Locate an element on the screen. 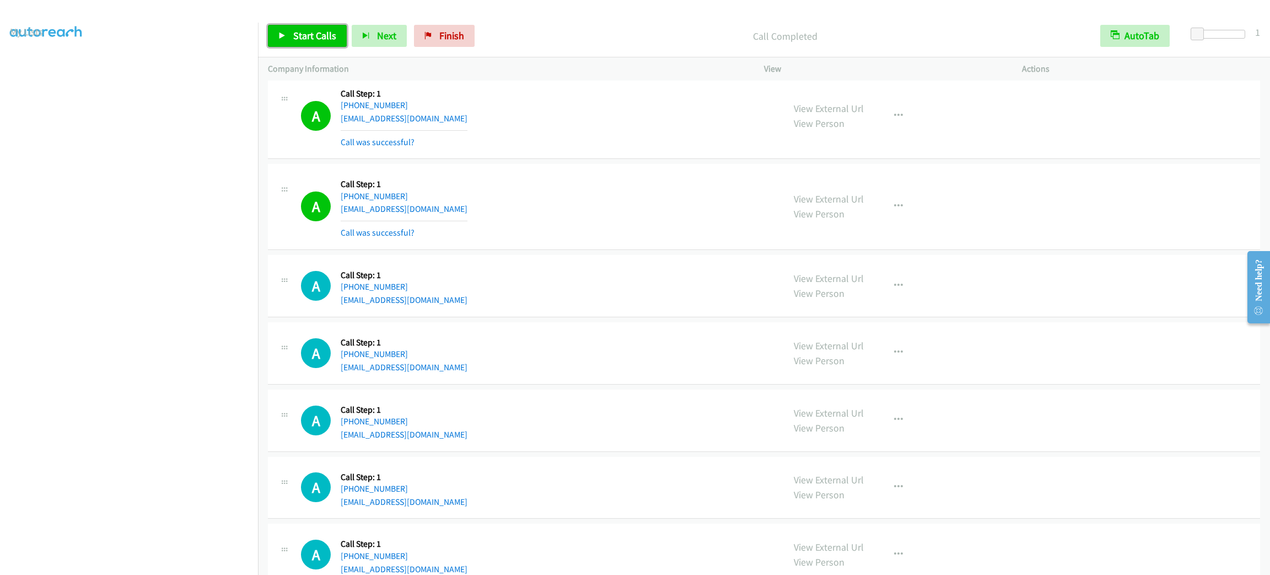  p: View is located at coordinates (883, 69).